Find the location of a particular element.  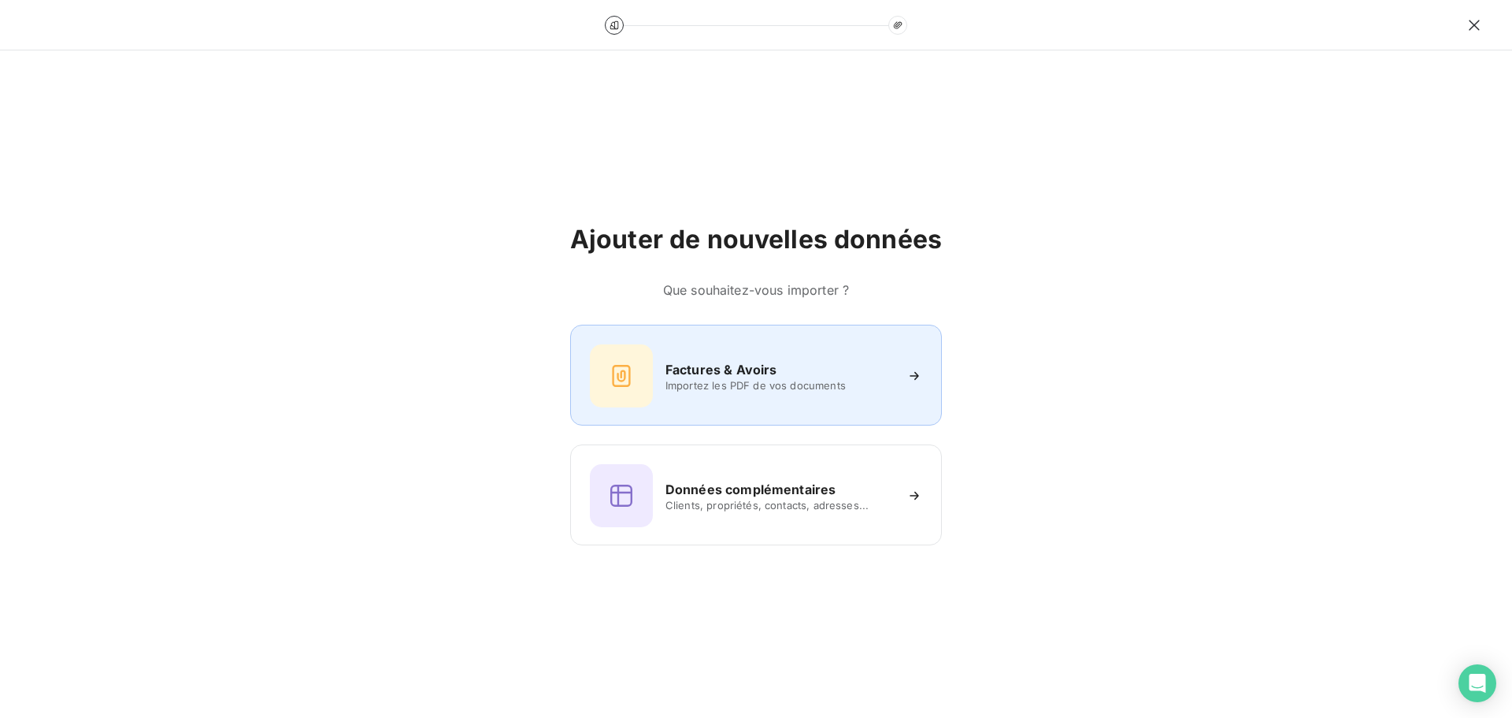

h6: Que souhaitez-vous importer ? is located at coordinates (756, 290).